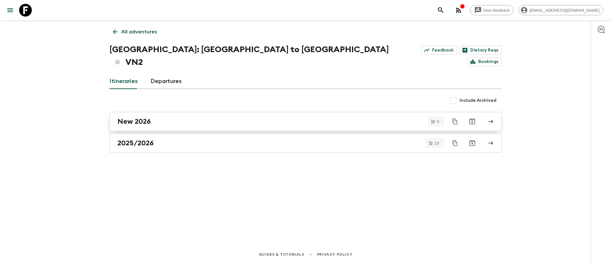 This screenshot has height=263, width=611. What do you see at coordinates (10, 10) in the screenshot?
I see `button: menu` at bounding box center [10, 10].